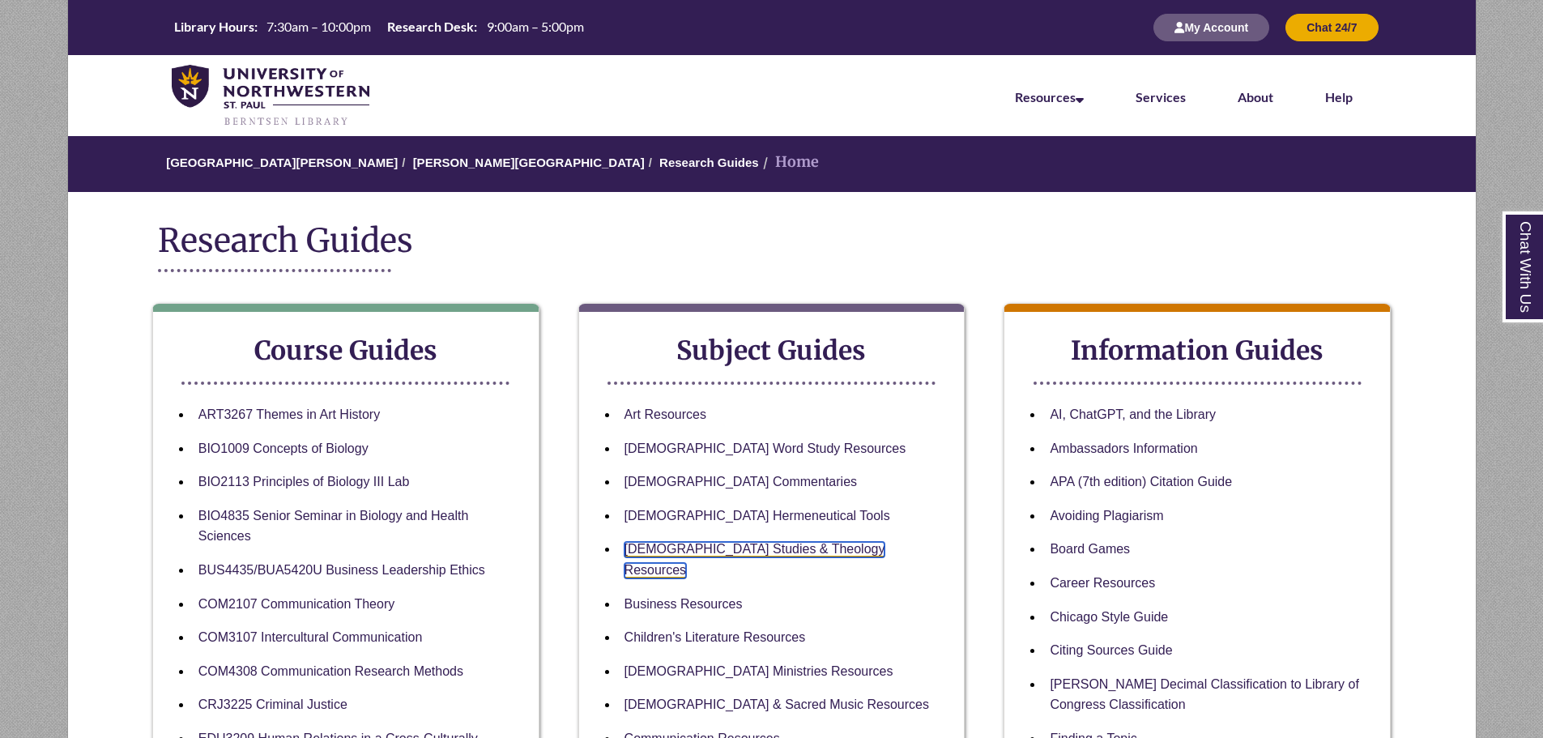 This screenshot has width=1543, height=738. I want to click on span: 9:00am – 5:00pm, so click(535, 26).